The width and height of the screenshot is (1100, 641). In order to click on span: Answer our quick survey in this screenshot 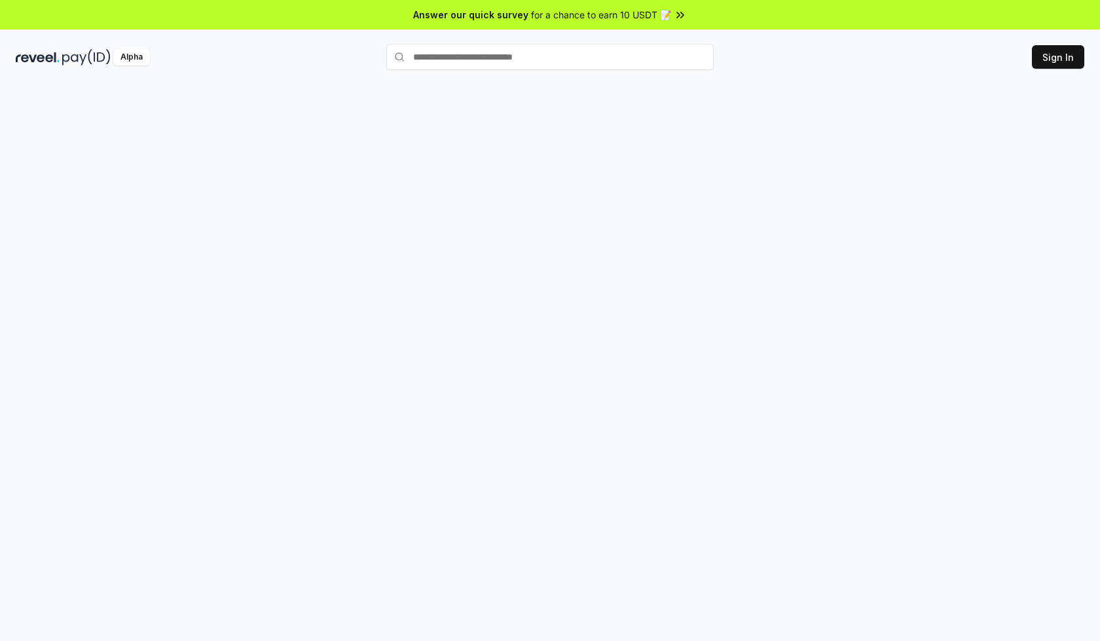, I will do `click(471, 14)`.